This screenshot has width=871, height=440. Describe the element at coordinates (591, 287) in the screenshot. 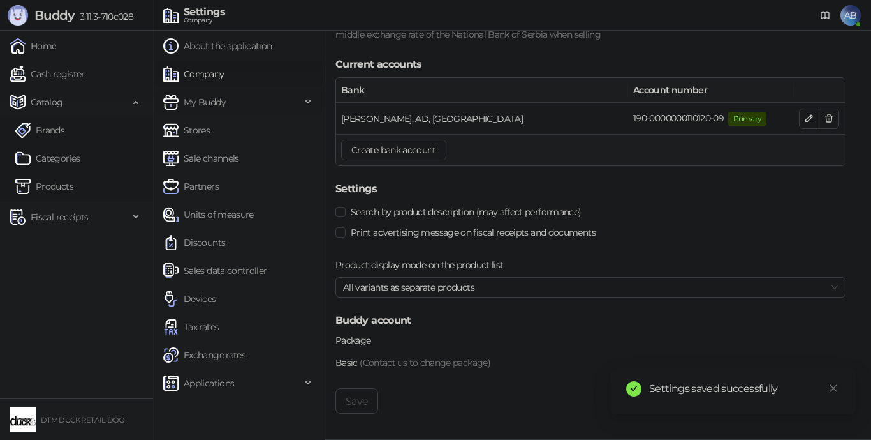

I see `span: All variants as separate products` at that location.